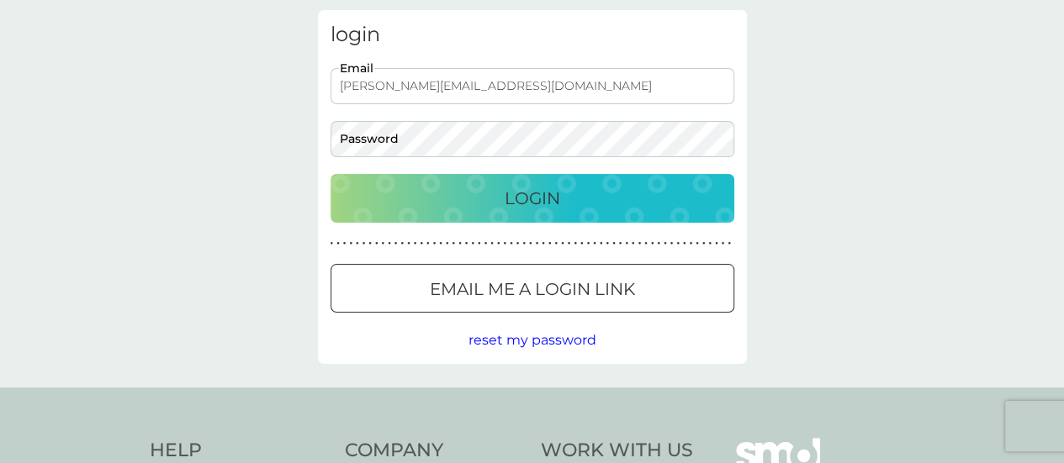  Describe the element at coordinates (532, 288) in the screenshot. I see `button: Email me a login link` at that location.